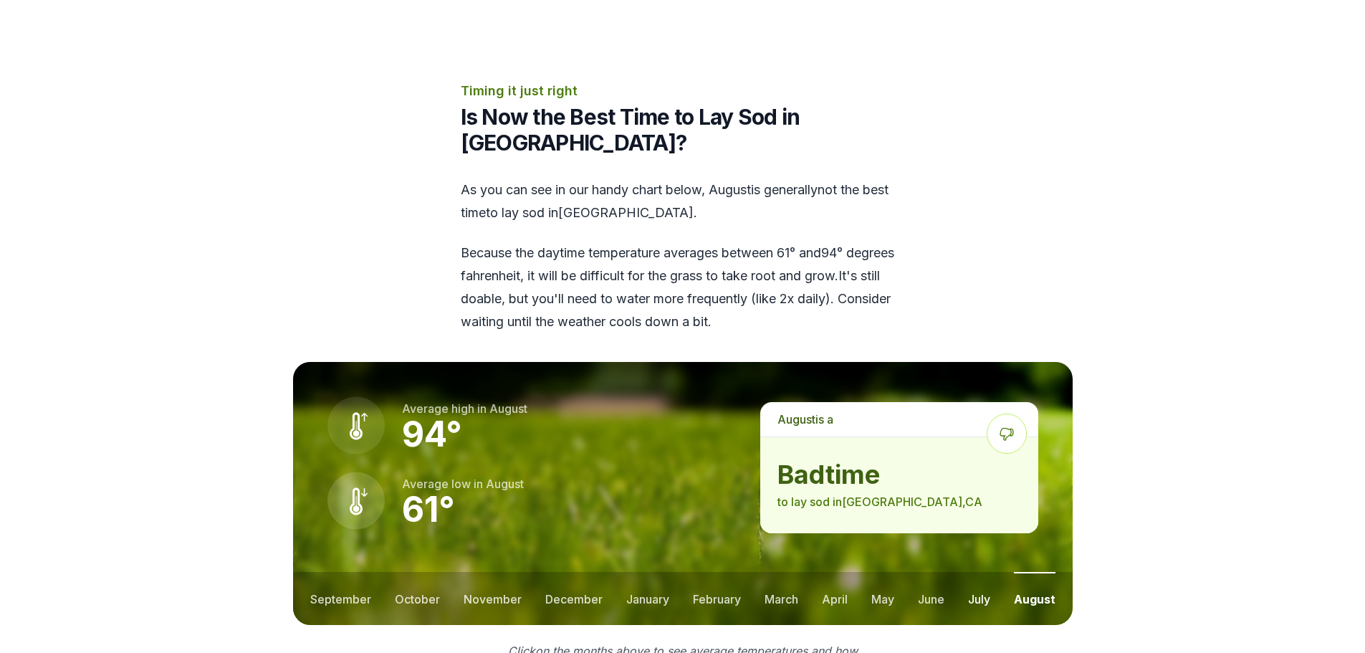 The height and width of the screenshot is (653, 1365). I want to click on button: july, so click(979, 598).